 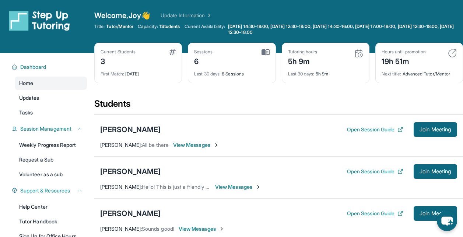 I want to click on span: Sounds good!, so click(x=158, y=229).